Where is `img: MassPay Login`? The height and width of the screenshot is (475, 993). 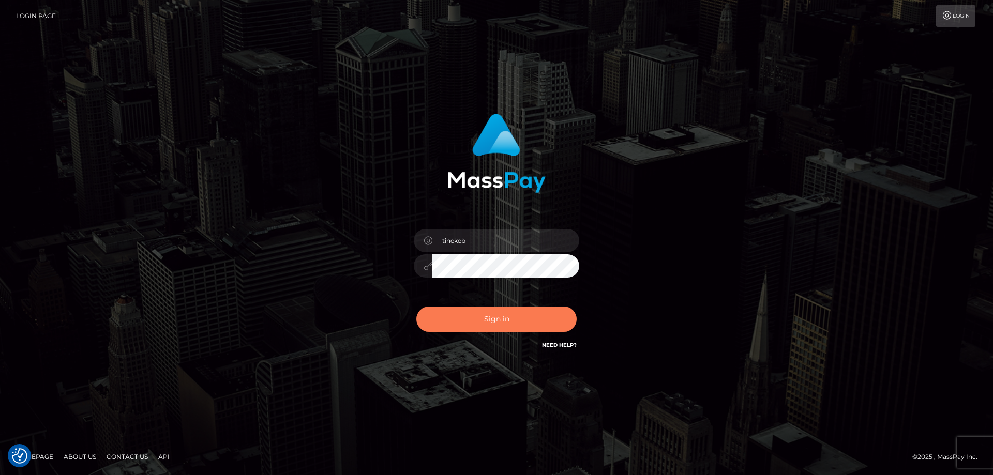 img: MassPay Login is located at coordinates (496, 153).